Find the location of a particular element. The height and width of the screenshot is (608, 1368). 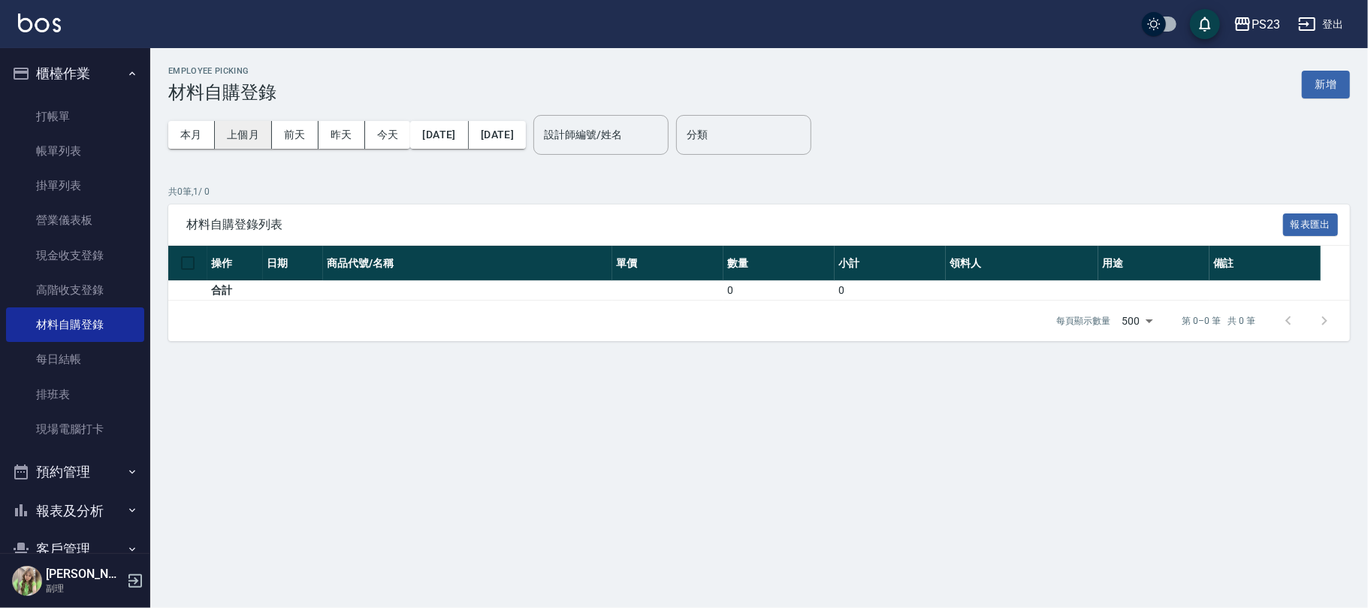

a: 掛單列表 is located at coordinates (75, 186).